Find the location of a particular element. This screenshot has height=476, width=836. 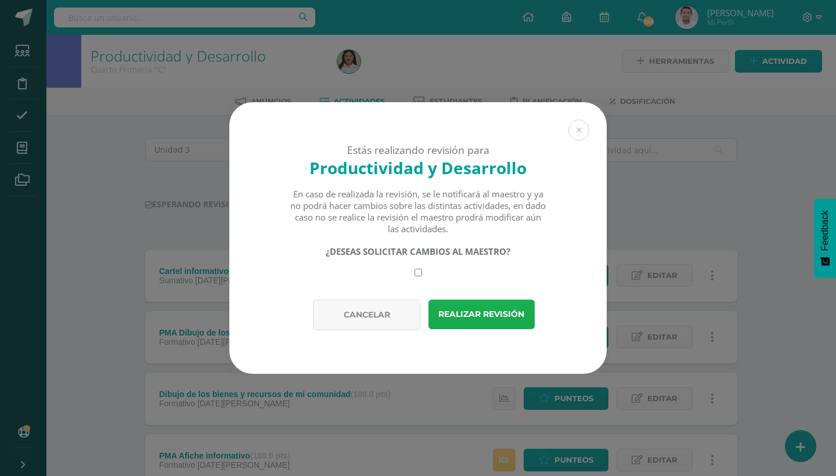

button: Feedback - Mostrar encuesta is located at coordinates (825, 238).